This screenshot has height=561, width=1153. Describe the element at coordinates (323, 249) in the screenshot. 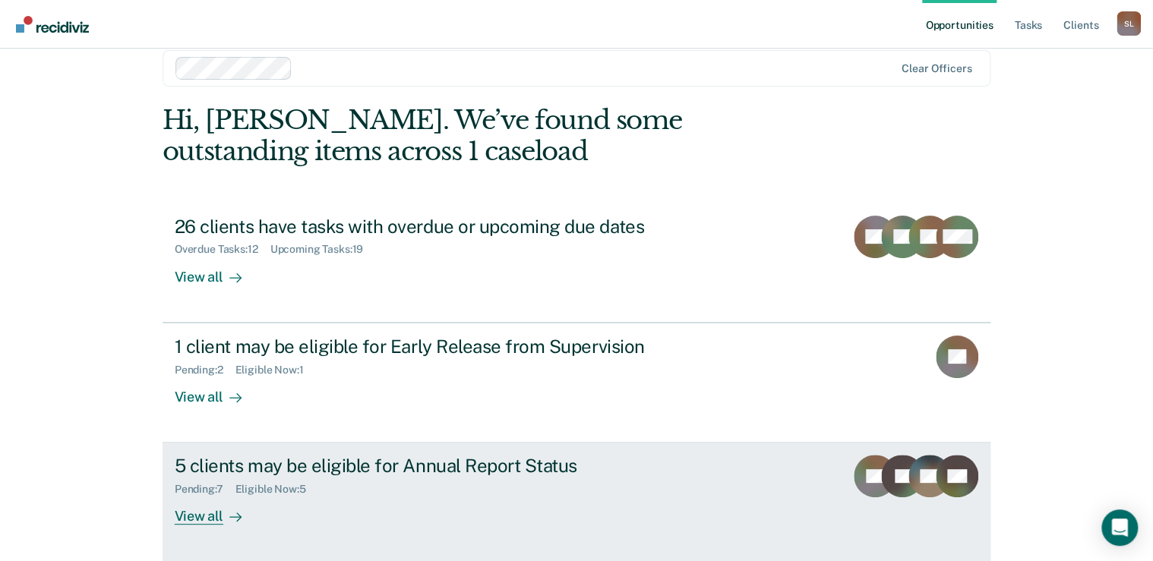

I see `div: Upcoming Tasks : 19` at that location.